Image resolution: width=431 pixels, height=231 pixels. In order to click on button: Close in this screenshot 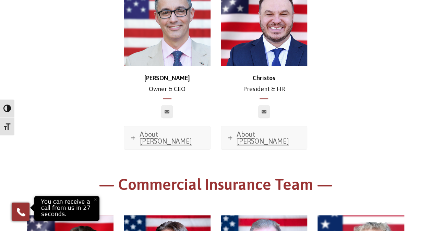, I will do `click(95, 200)`.